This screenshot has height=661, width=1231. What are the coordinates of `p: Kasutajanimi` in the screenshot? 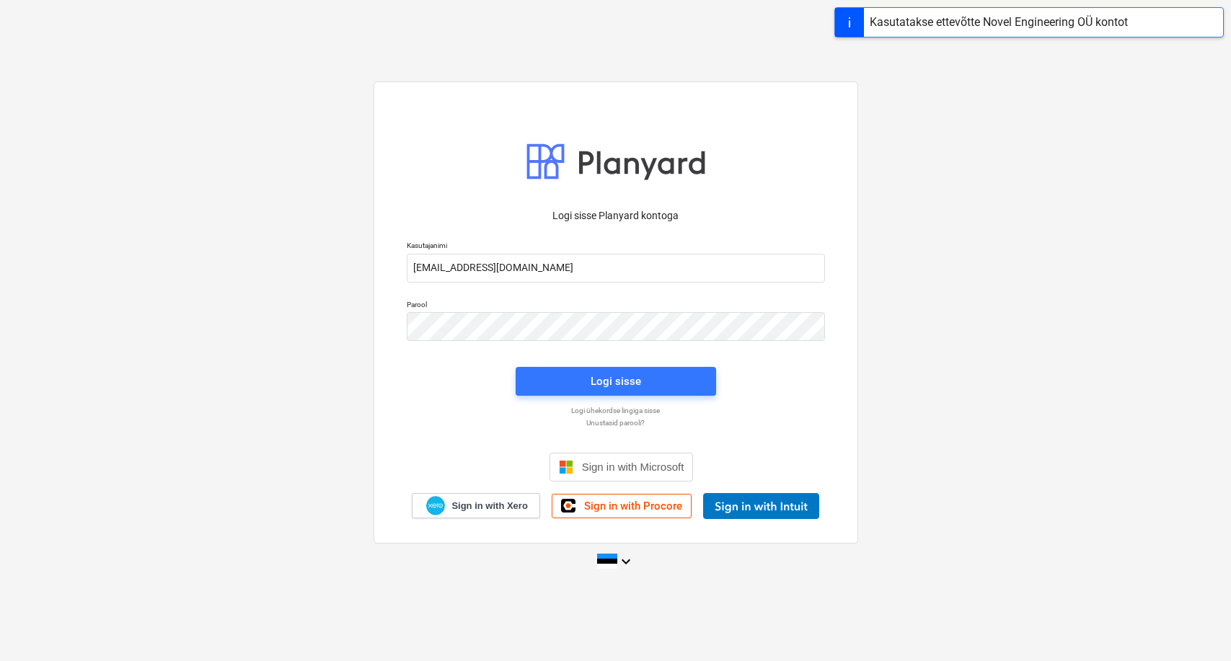 It's located at (616, 247).